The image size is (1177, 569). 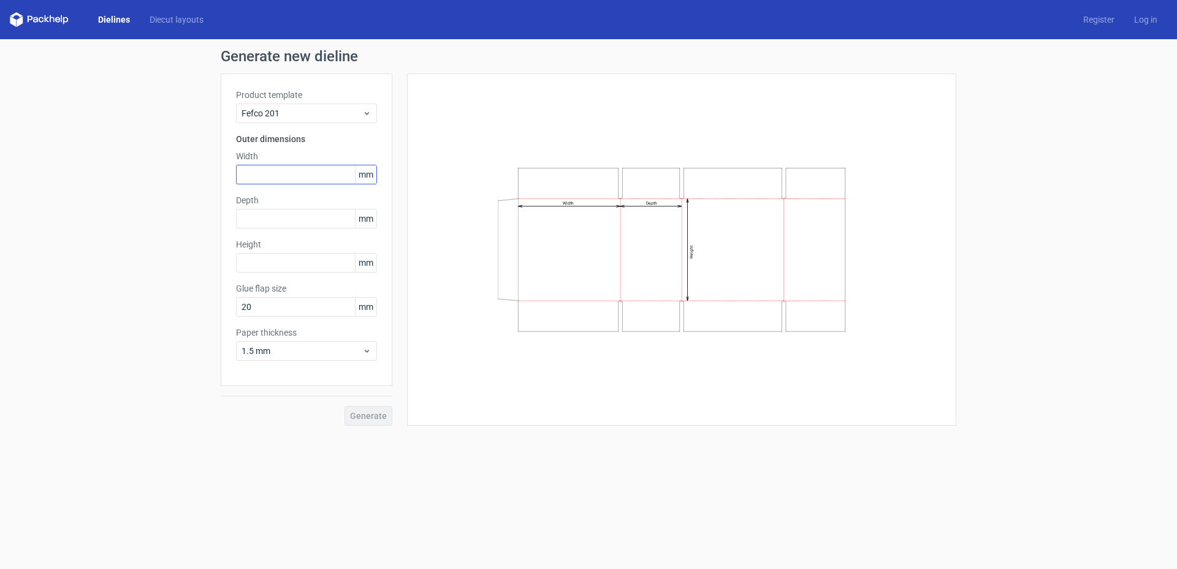 I want to click on label: Product template, so click(x=306, y=95).